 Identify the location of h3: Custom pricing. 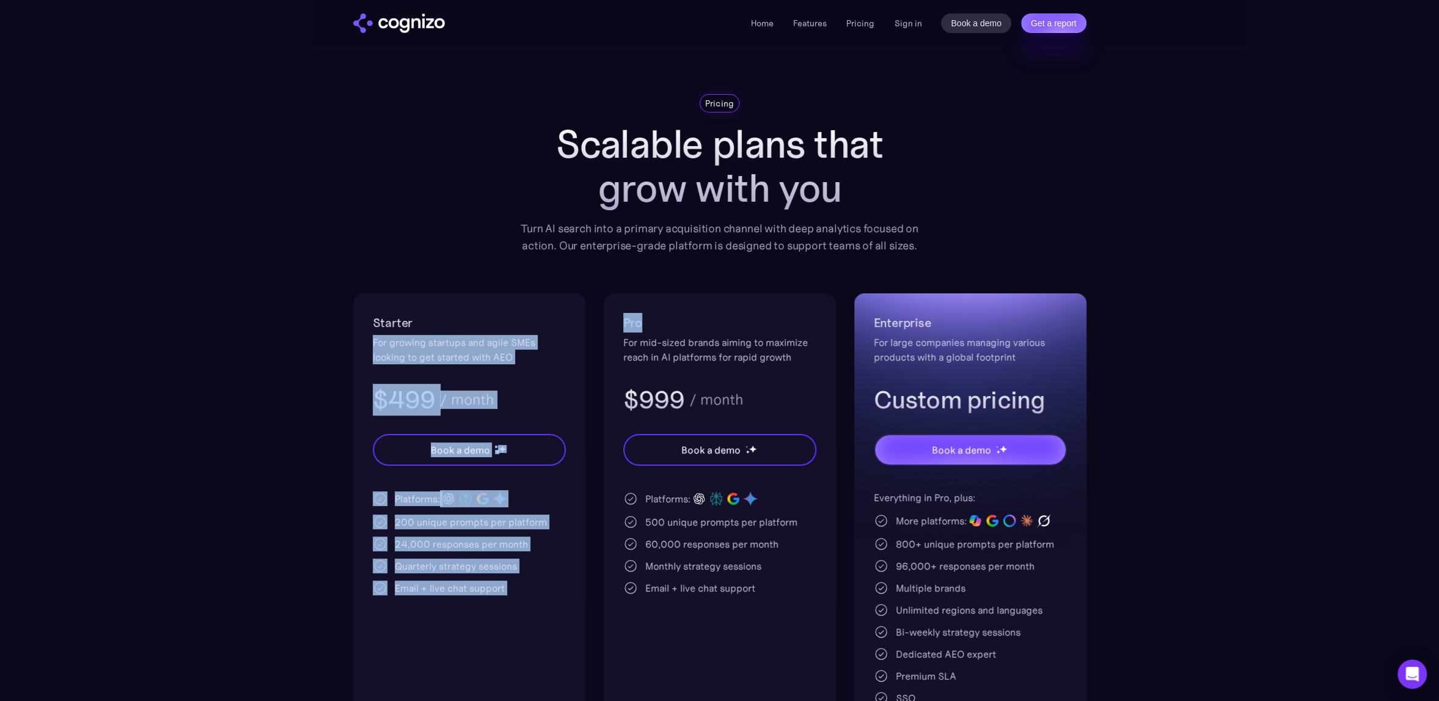
(971, 400).